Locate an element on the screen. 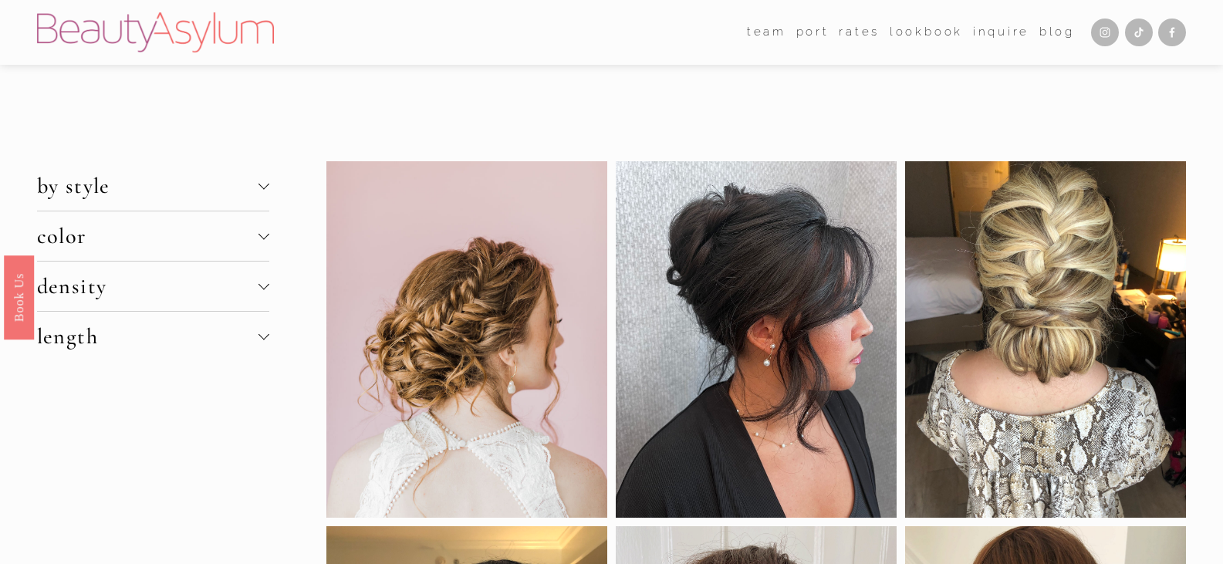  img: Beauty Asylum | Bridal Hair &amp; Makeup Charlotte &amp; Atlanta is located at coordinates (155, 32).